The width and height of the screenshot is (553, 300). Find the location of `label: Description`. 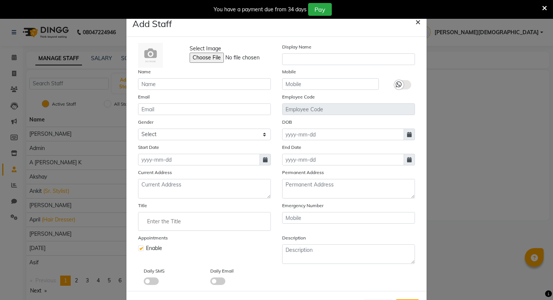

label: Description is located at coordinates (294, 238).